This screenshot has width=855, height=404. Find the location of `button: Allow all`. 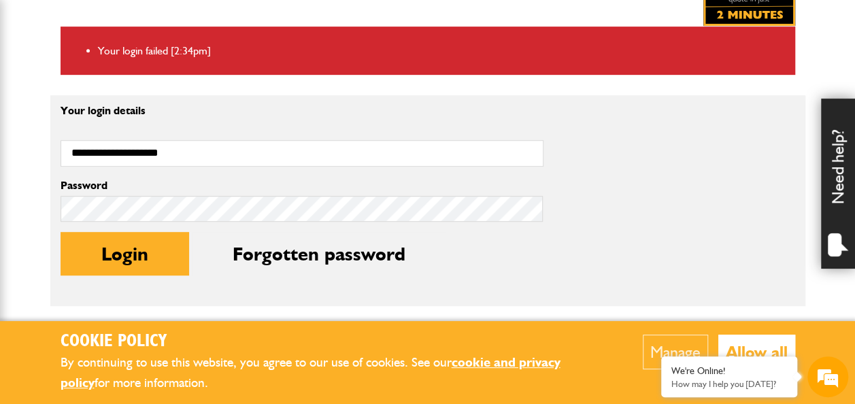

button: Allow all is located at coordinates (756, 351).